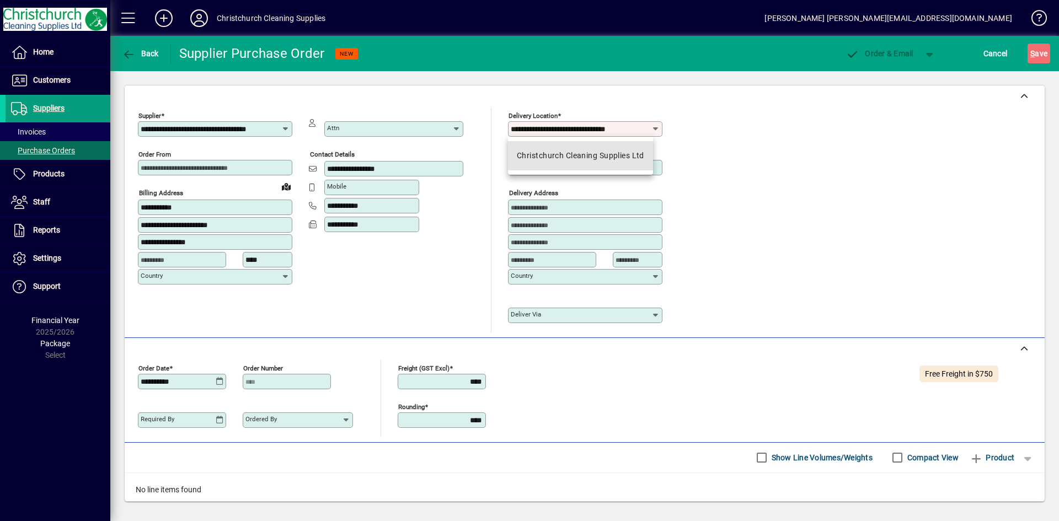 The height and width of the screenshot is (521, 1059). Describe the element at coordinates (1032, 53) in the screenshot. I see `span: S` at that location.